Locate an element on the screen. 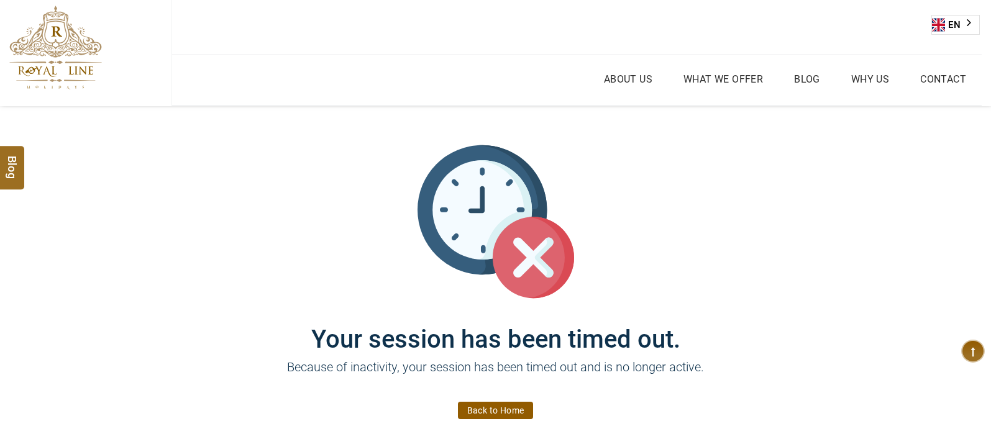  div: Language is located at coordinates (956, 25).